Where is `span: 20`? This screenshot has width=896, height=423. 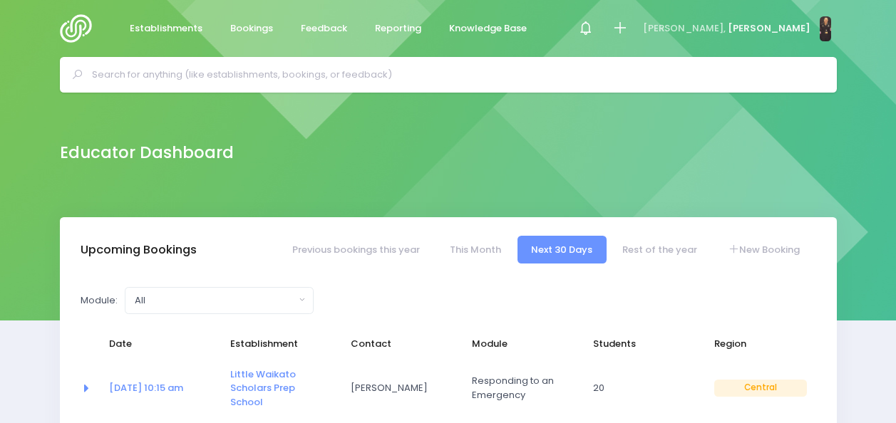 span: 20 is located at coordinates (640, 389).